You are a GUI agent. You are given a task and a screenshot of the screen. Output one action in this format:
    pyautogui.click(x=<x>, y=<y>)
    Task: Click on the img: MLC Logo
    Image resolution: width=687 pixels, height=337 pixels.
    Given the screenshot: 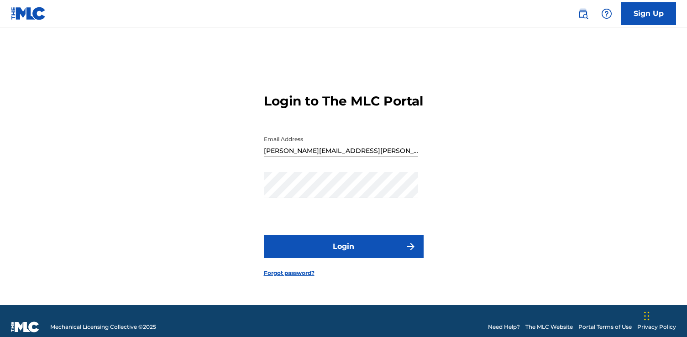 What is the action you would take?
    pyautogui.click(x=28, y=13)
    